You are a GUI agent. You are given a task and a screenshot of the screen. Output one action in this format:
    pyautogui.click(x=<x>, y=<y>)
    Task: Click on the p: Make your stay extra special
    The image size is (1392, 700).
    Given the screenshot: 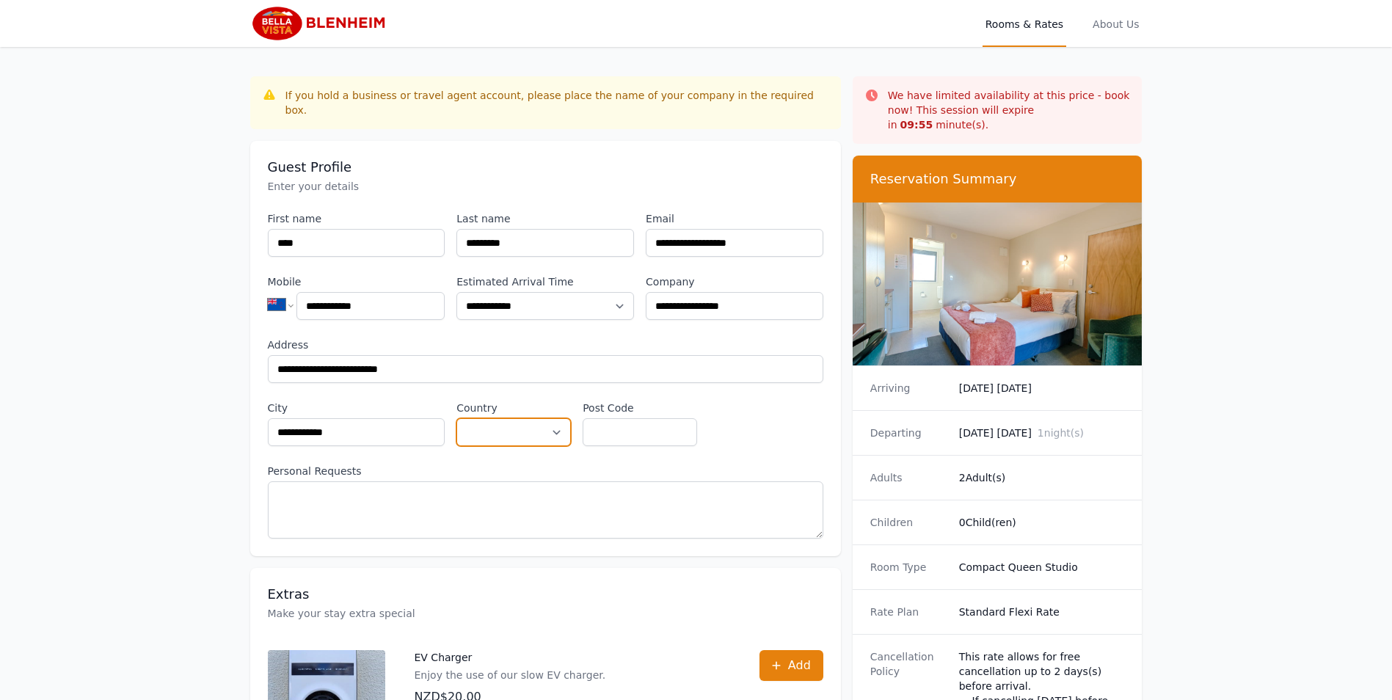 What is the action you would take?
    pyautogui.click(x=545, y=613)
    